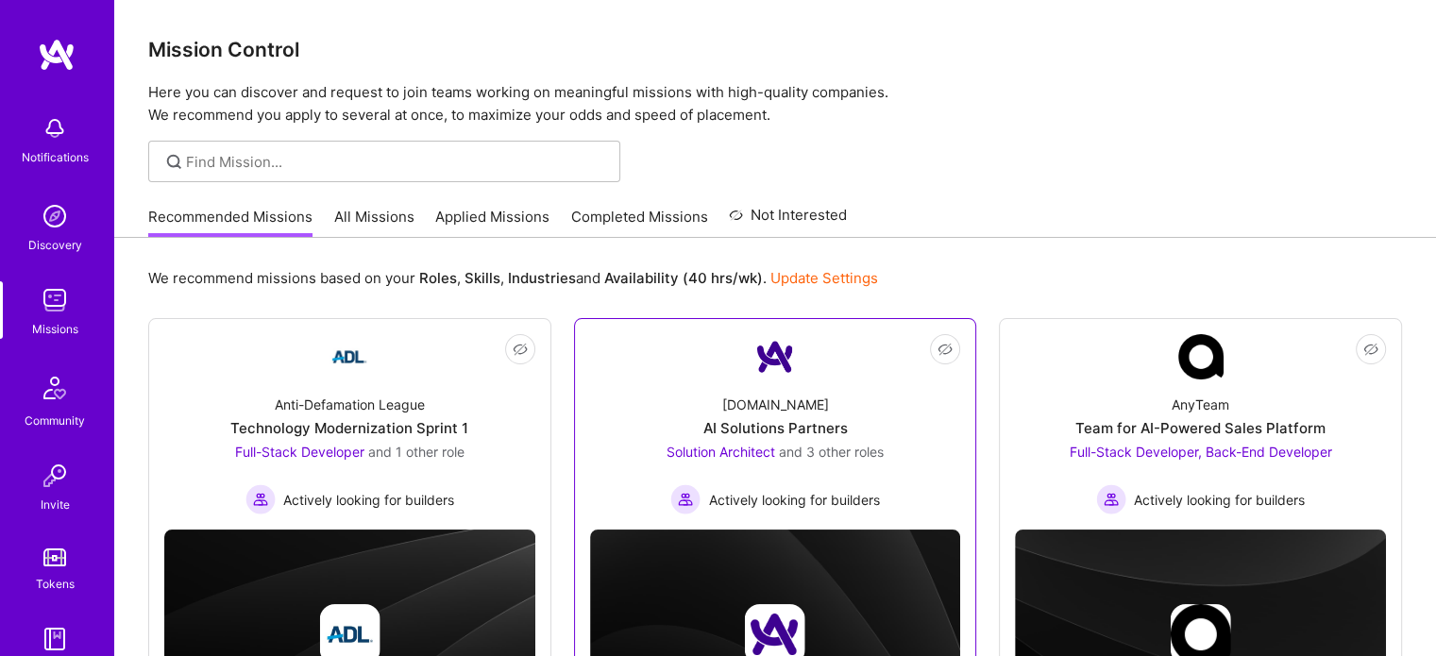 Image resolution: width=1436 pixels, height=656 pixels. I want to click on div: Tokens, so click(55, 584).